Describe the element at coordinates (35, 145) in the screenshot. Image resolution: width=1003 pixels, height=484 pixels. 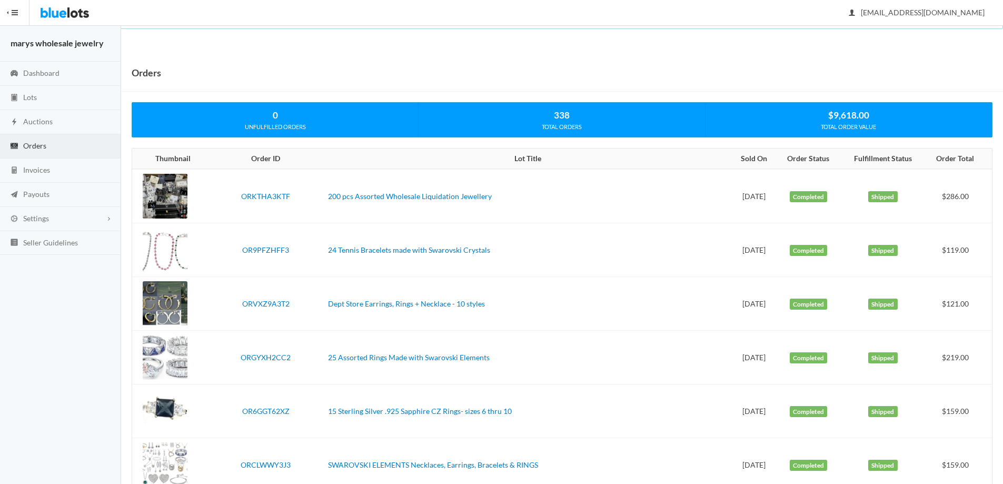
I see `span: Orders` at that location.